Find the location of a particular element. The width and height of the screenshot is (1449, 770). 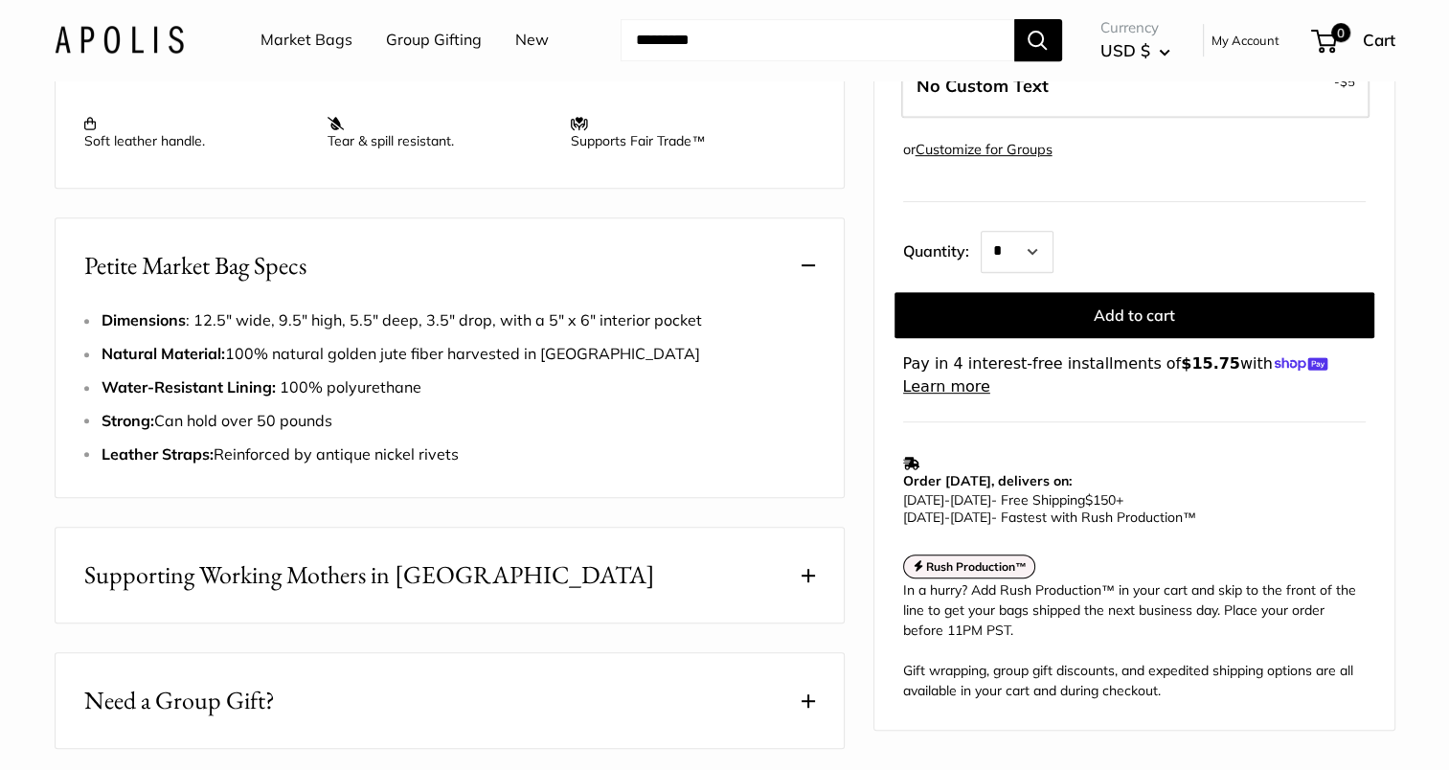

span: $150 is located at coordinates (1100, 500).